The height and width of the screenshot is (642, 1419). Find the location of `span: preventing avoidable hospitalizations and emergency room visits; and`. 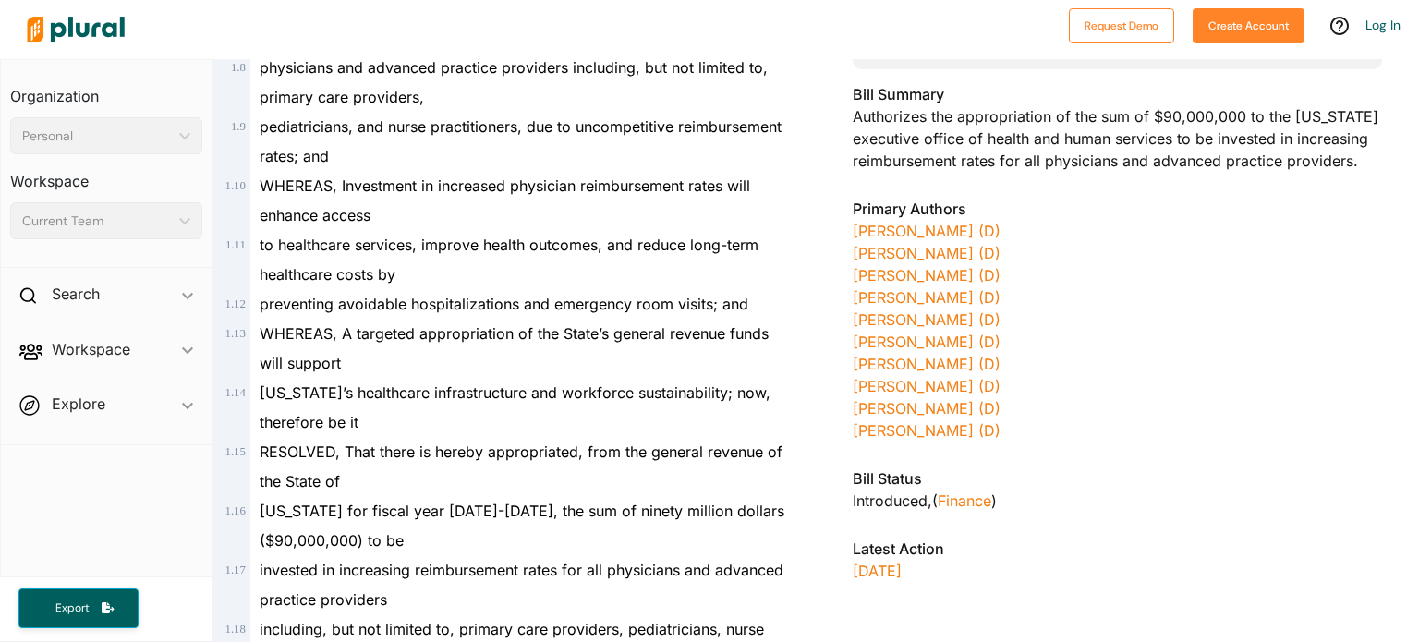

span: preventing avoidable hospitalizations and emergency room visits; and is located at coordinates (504, 304).